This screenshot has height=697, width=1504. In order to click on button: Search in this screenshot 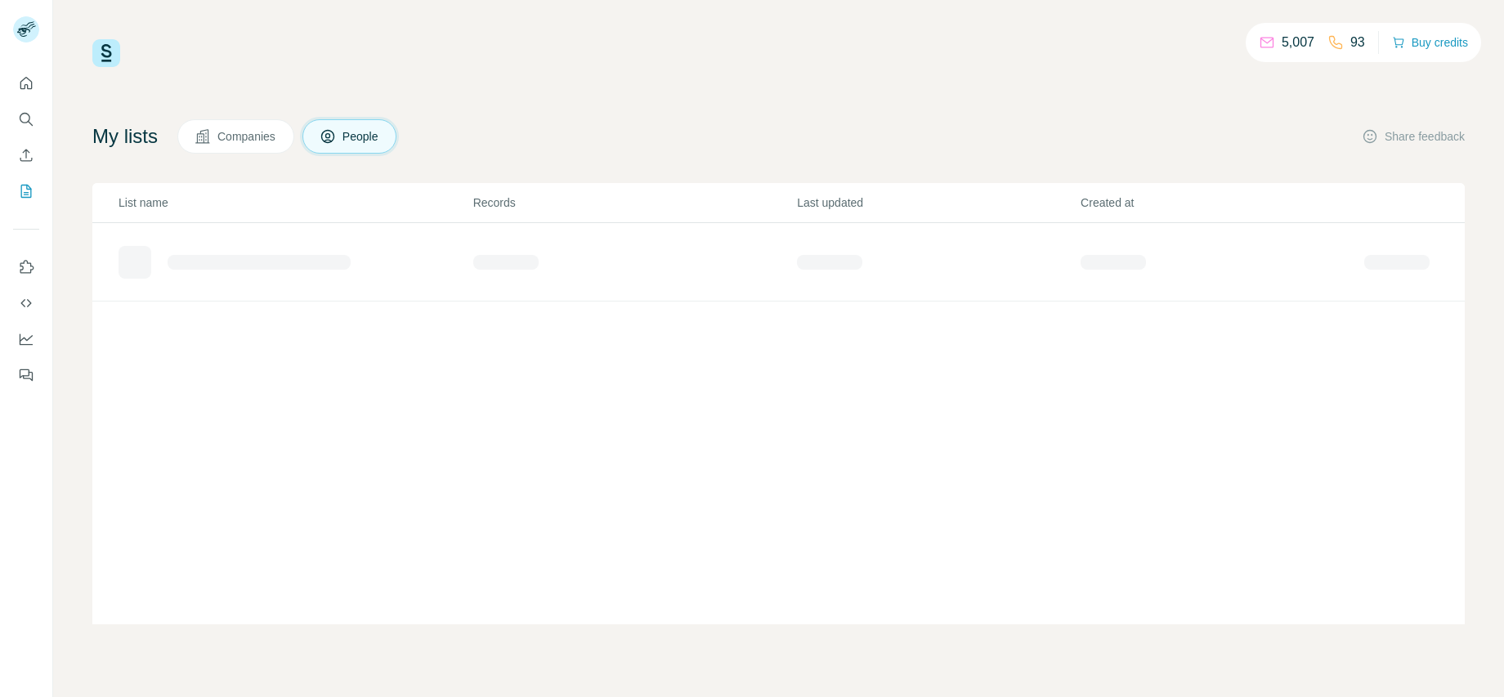, I will do `click(26, 119)`.